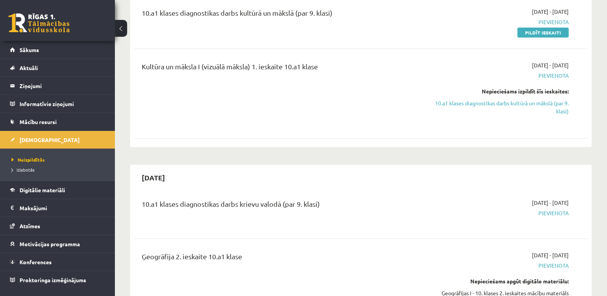 Image resolution: width=607 pixels, height=296 pixels. I want to click on span: Digitālie materiāli, so click(42, 190).